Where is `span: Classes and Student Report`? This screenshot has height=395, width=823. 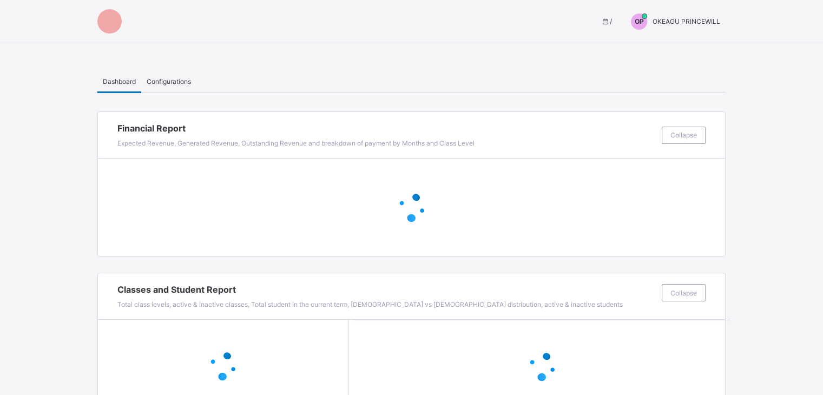 span: Classes and Student Report is located at coordinates (387, 290).